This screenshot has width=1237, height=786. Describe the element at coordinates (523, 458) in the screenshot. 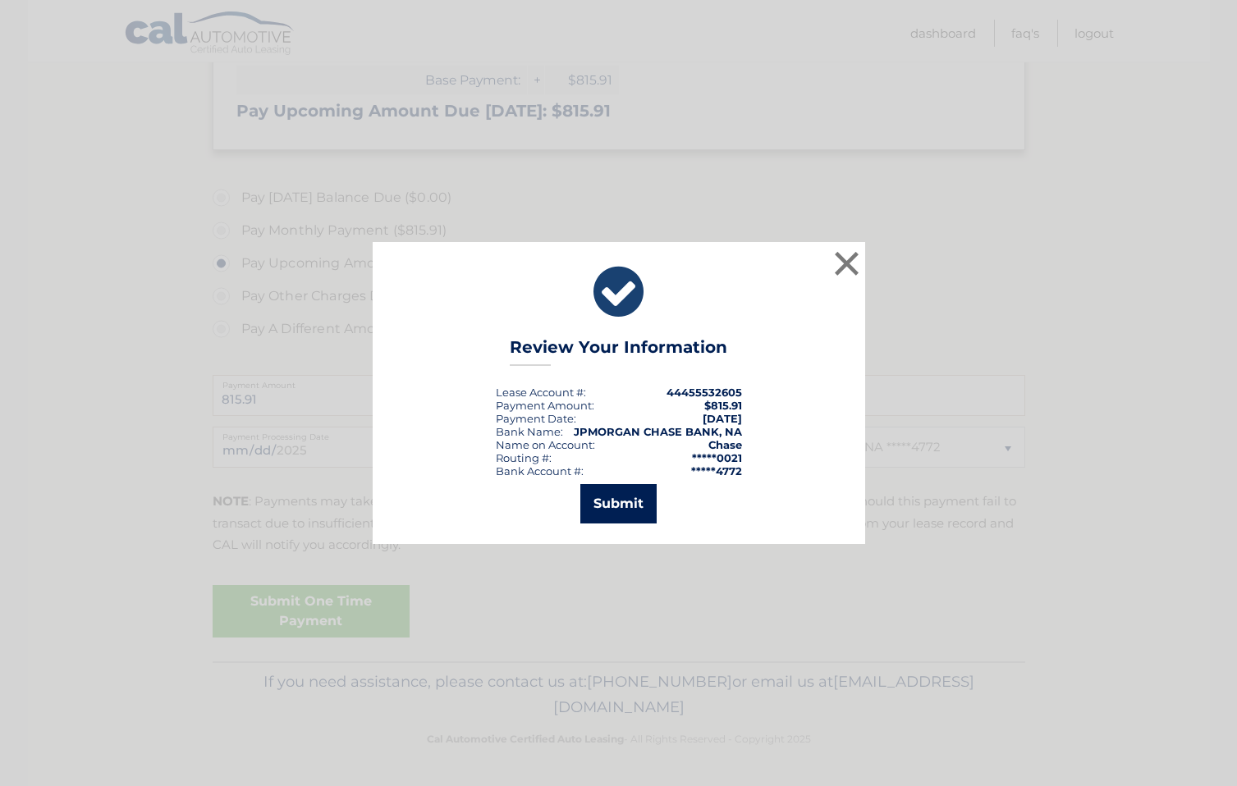

I see `div: Routing #:` at that location.